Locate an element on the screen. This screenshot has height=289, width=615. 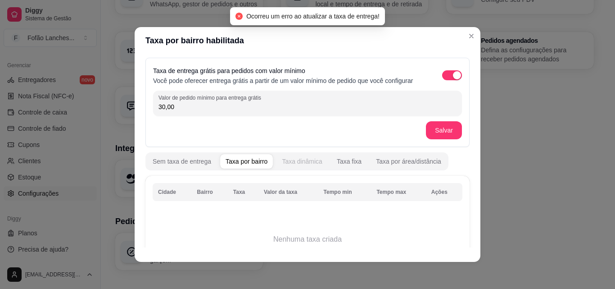
th: Ações is located at coordinates (444, 192).